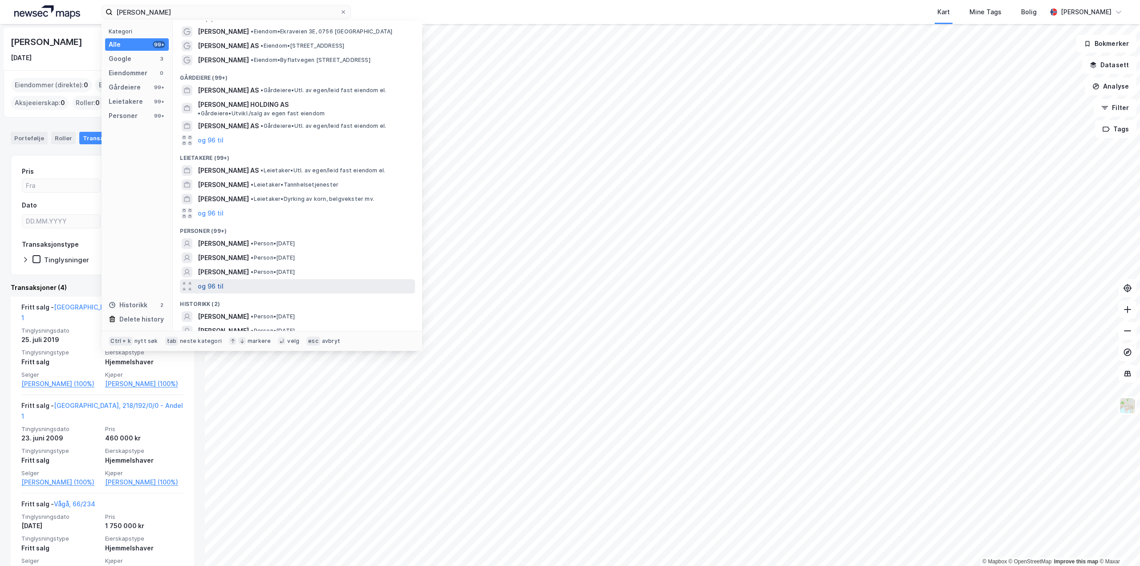 The width and height of the screenshot is (1140, 566). Describe the element at coordinates (1029, 12) in the screenshot. I see `div: Bolig` at that location.